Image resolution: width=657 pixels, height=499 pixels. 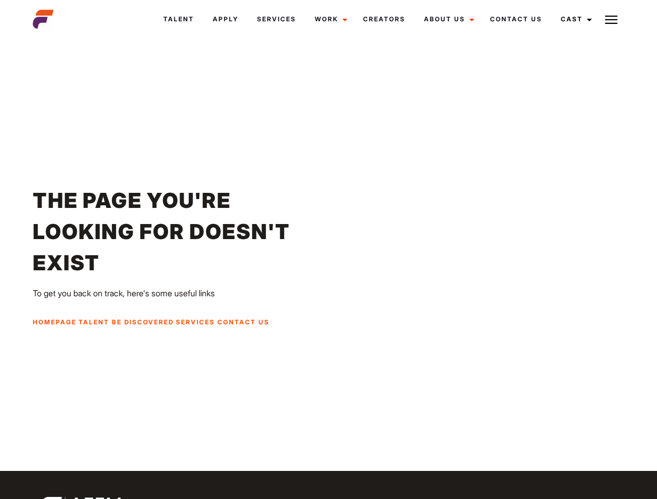 I want to click on img: cropped-aefm-brand-fav-22-square.png, so click(x=43, y=19).